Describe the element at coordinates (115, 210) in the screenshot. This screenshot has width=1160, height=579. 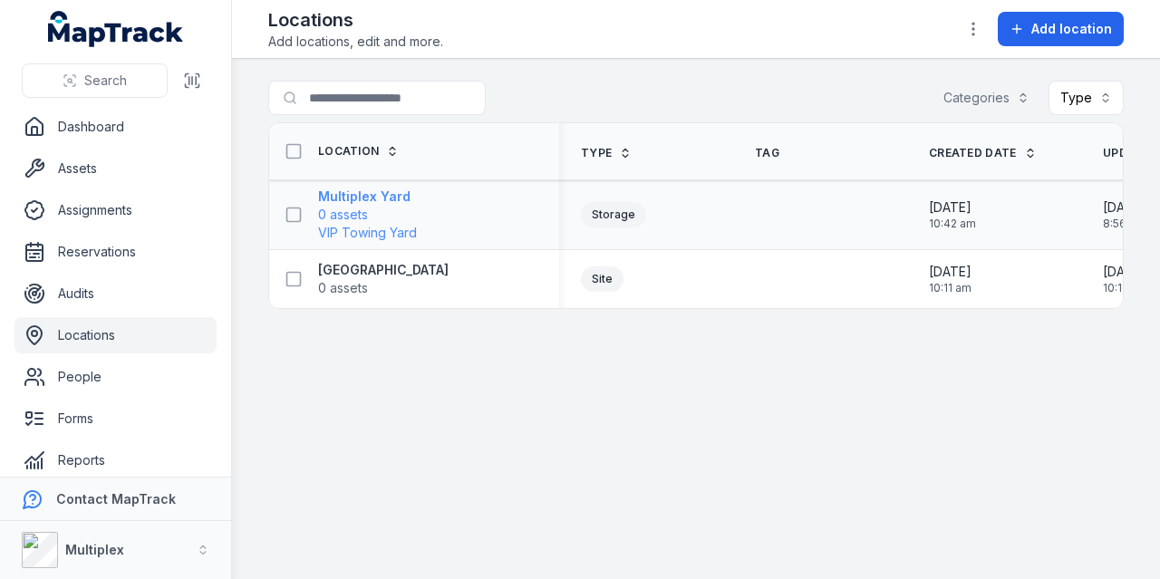
I see `a: Assignments` at that location.